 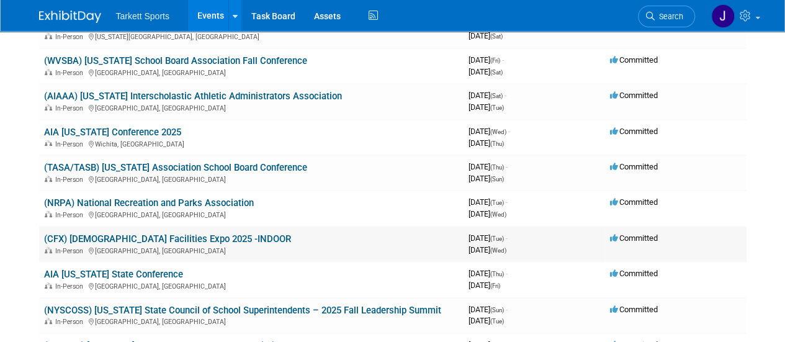 What do you see at coordinates (70, 17) in the screenshot?
I see `img: ExhibitDay` at bounding box center [70, 17].